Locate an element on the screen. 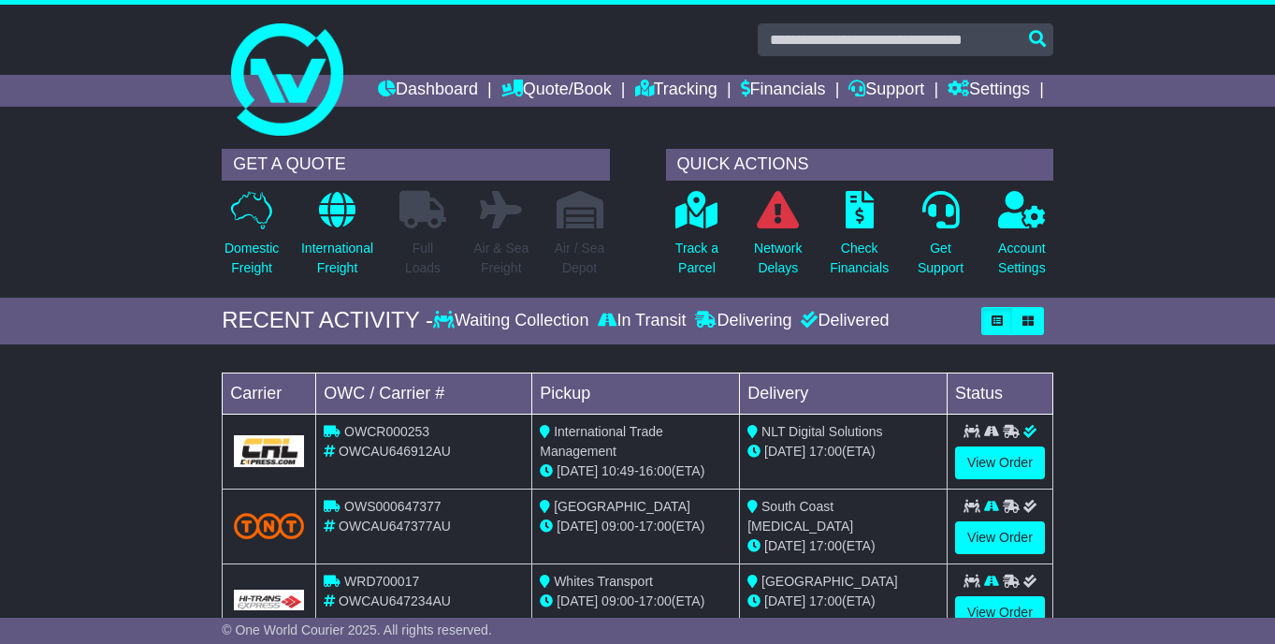 This screenshot has width=1275, height=644. a: Settings is located at coordinates (989, 91).